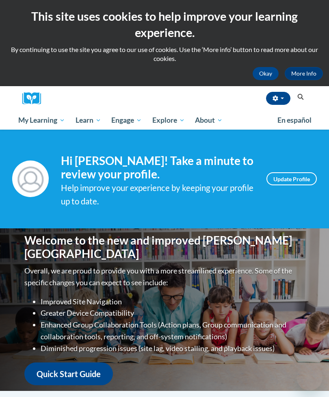 This screenshot has height=397, width=329. I want to click on button: Okay, so click(266, 74).